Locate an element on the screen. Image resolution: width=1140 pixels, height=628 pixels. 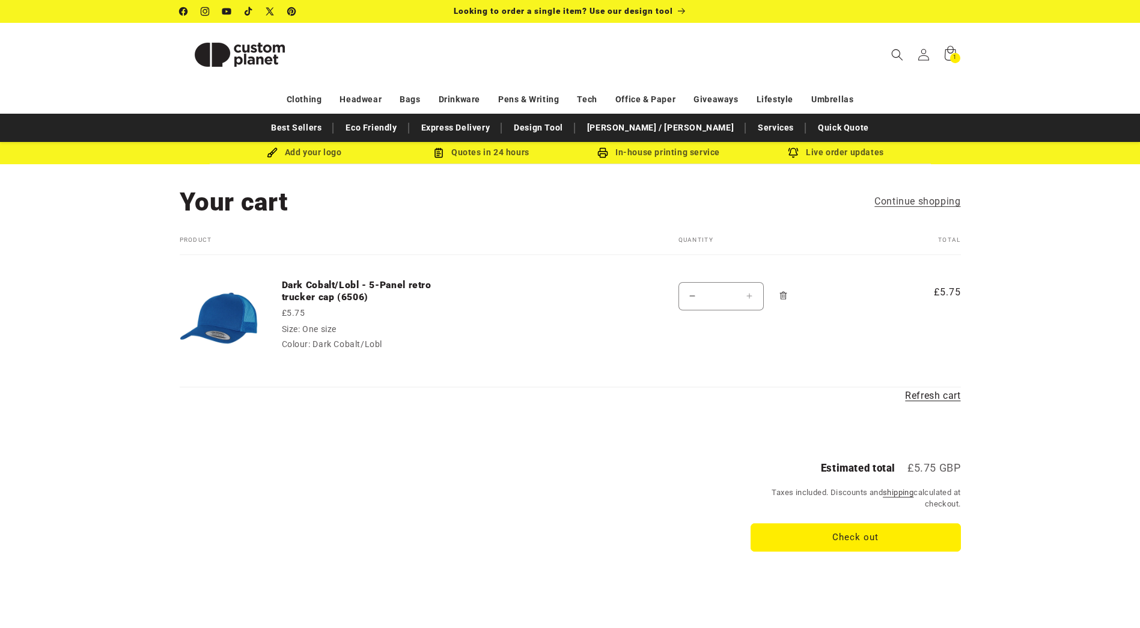
a: Office & Paper is located at coordinates (646, 99).